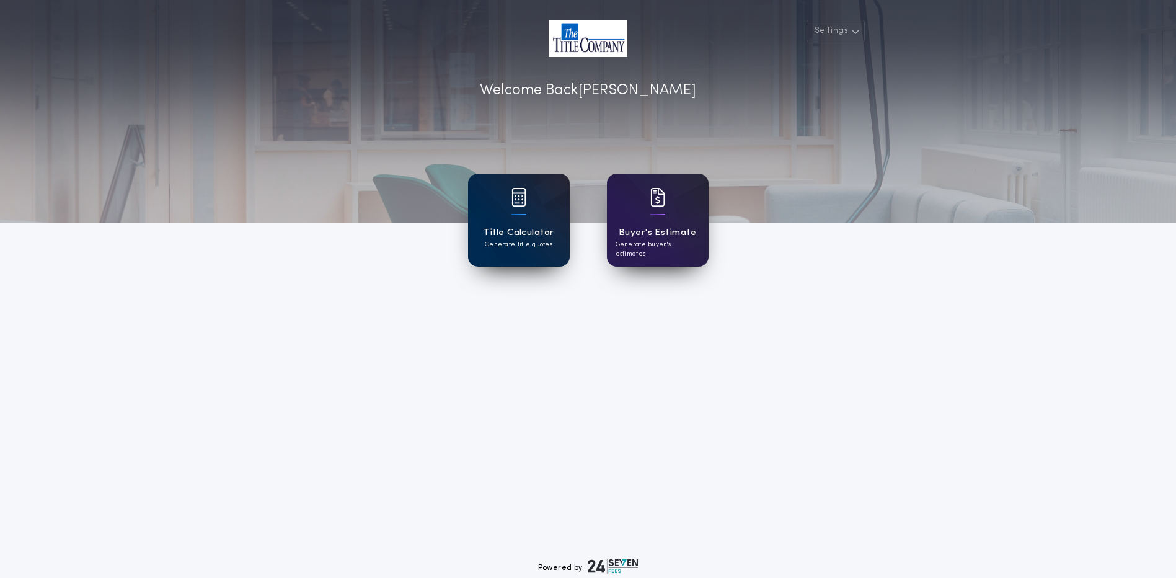  Describe the element at coordinates (657, 232) in the screenshot. I see `h1: Buyer's Estimate` at that location.